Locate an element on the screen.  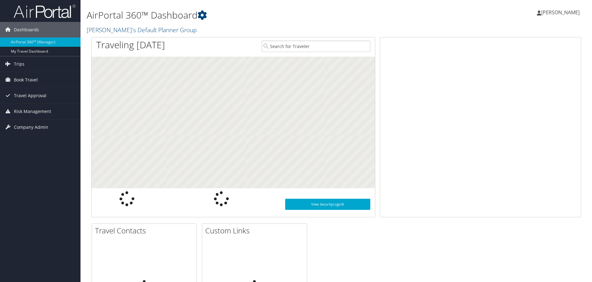
h2: Custom Links is located at coordinates (256, 231).